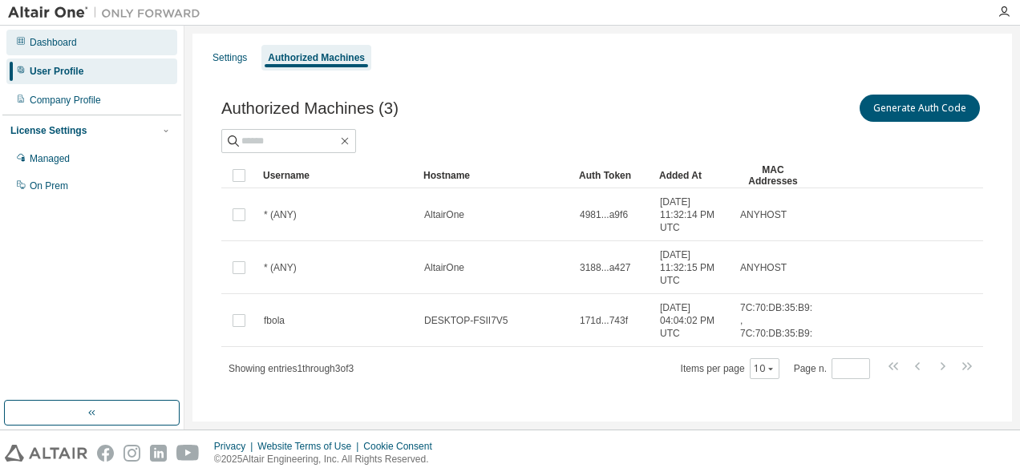  Describe the element at coordinates (832, 369) in the screenshot. I see `span: Page n.` at that location.